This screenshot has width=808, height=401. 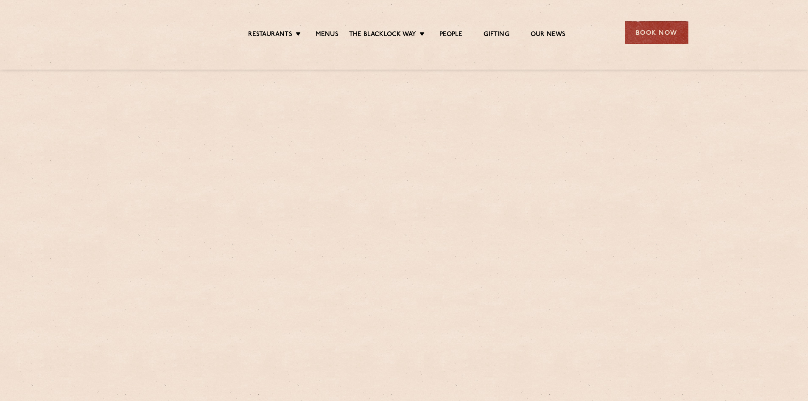 What do you see at coordinates (157, 32) in the screenshot?
I see `img: svg%3E` at bounding box center [157, 32].